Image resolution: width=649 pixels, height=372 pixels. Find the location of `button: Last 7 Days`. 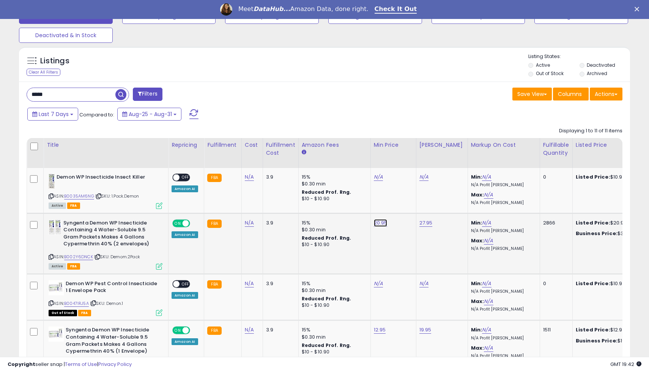

button: Last 7 Days is located at coordinates (53, 114).